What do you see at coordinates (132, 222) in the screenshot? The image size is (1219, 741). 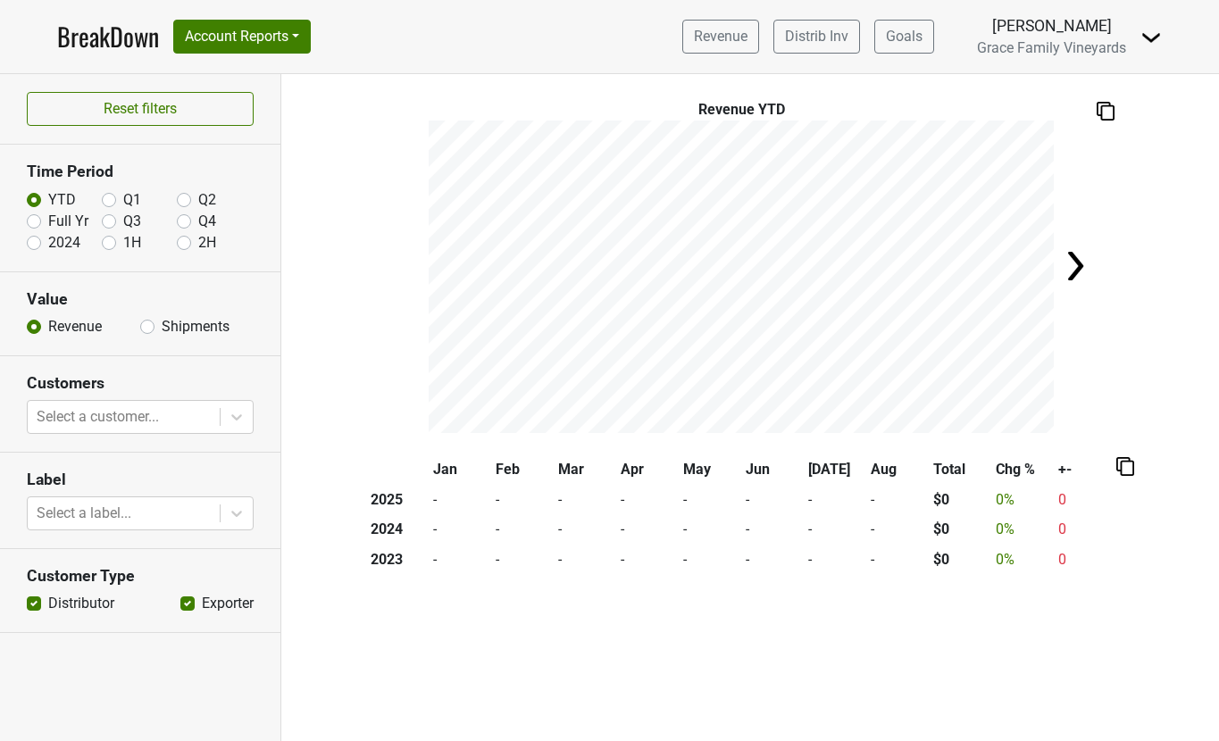 I see `label: Q3` at bounding box center [132, 222].